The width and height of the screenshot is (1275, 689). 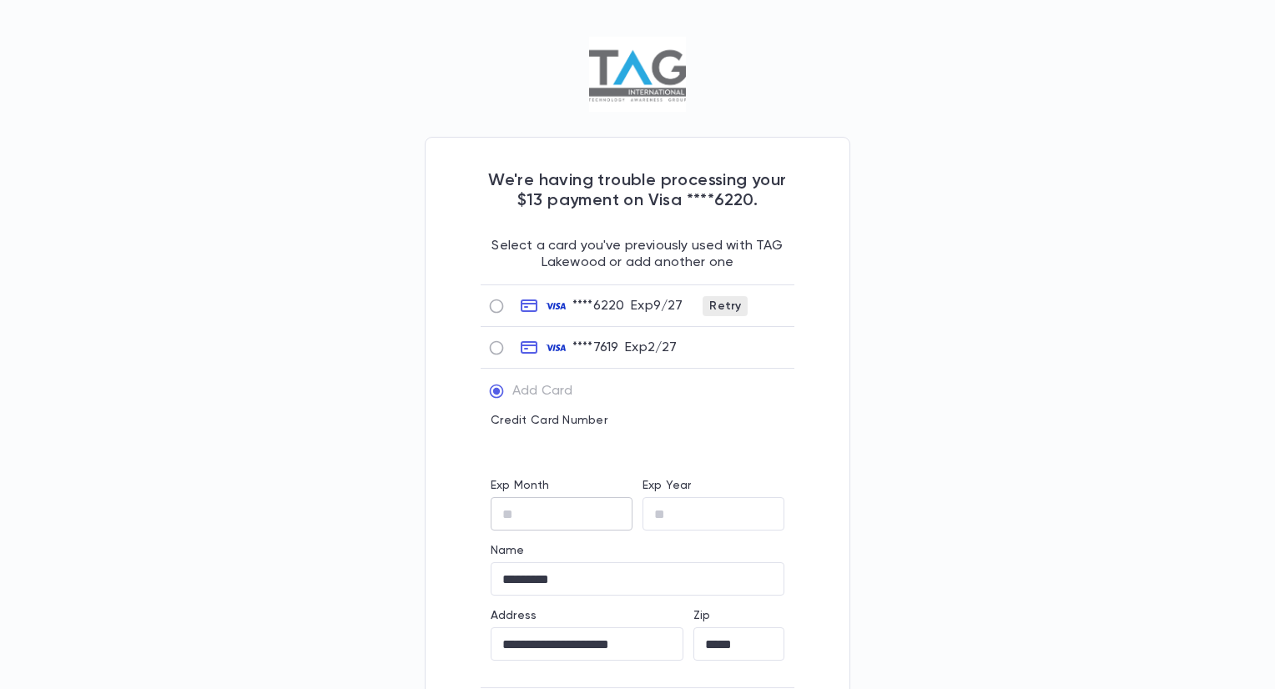 I want to click on label: Name, so click(x=508, y=551).